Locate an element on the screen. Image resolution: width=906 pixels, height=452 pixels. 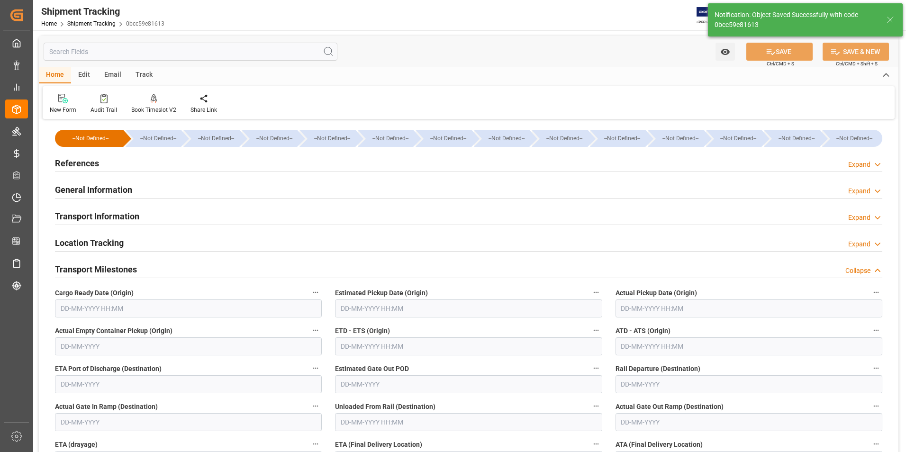
button: Rail Departure (Destination) is located at coordinates (876, 368).